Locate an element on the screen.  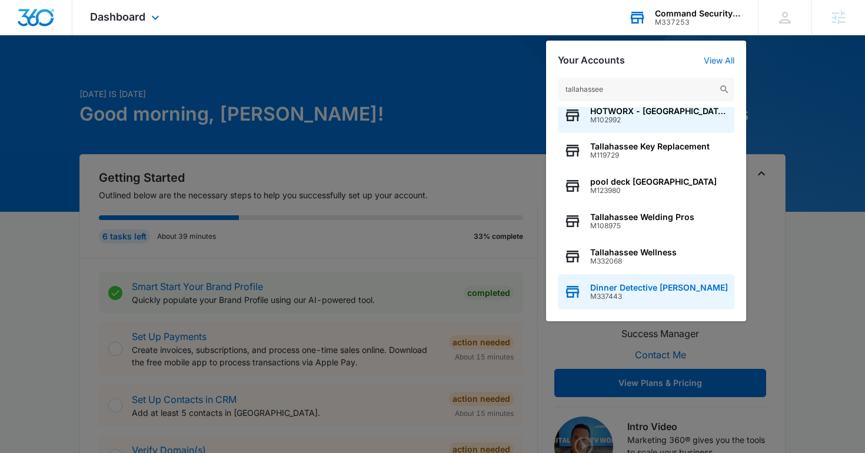
span: Tallahassee Key Replacement is located at coordinates (650, 147).